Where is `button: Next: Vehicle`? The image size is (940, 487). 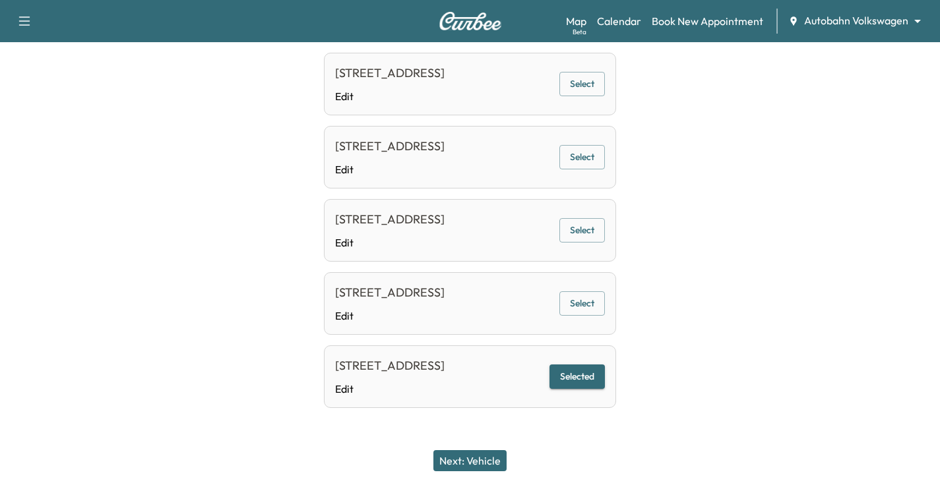 button: Next: Vehicle is located at coordinates (470, 461).